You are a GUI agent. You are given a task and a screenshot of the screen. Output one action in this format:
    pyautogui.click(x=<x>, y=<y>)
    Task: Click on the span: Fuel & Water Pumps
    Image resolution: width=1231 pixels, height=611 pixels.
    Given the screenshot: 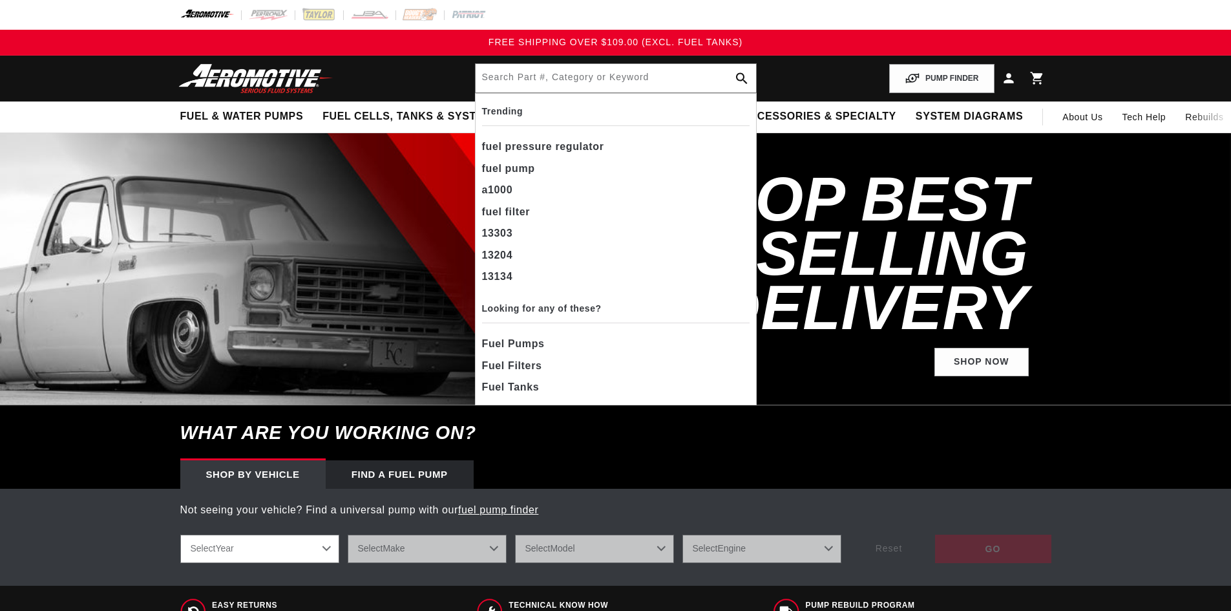 What is the action you would take?
    pyautogui.click(x=242, y=116)
    